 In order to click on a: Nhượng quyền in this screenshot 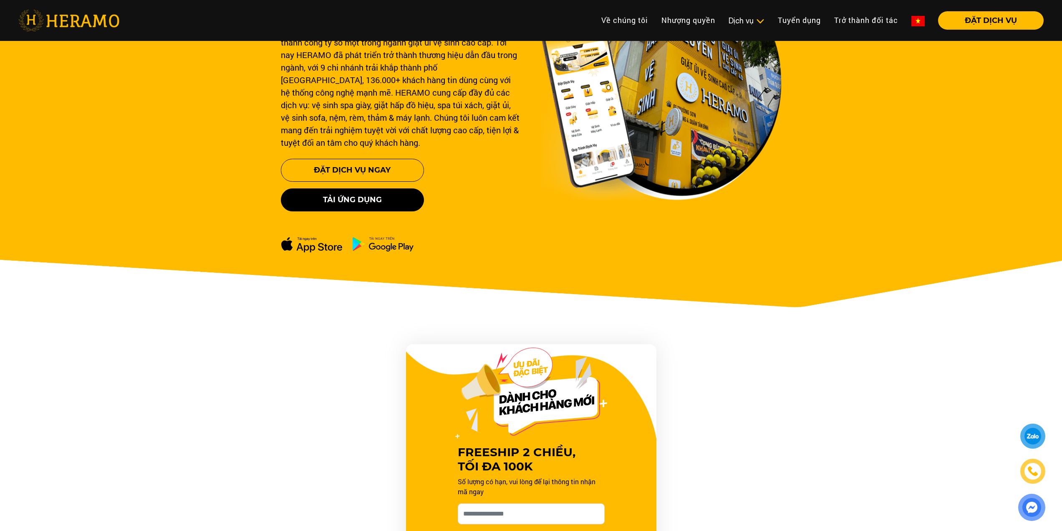, I will do `click(688, 20)`.